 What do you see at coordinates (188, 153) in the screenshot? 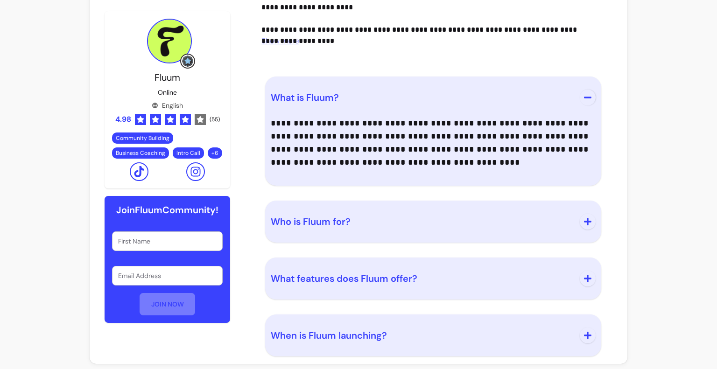
I see `span: Intro Call` at bounding box center [188, 153].